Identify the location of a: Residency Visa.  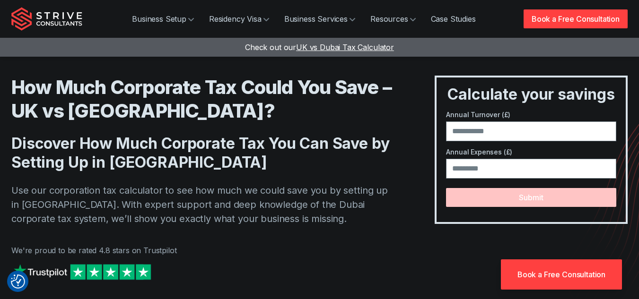
(239, 19).